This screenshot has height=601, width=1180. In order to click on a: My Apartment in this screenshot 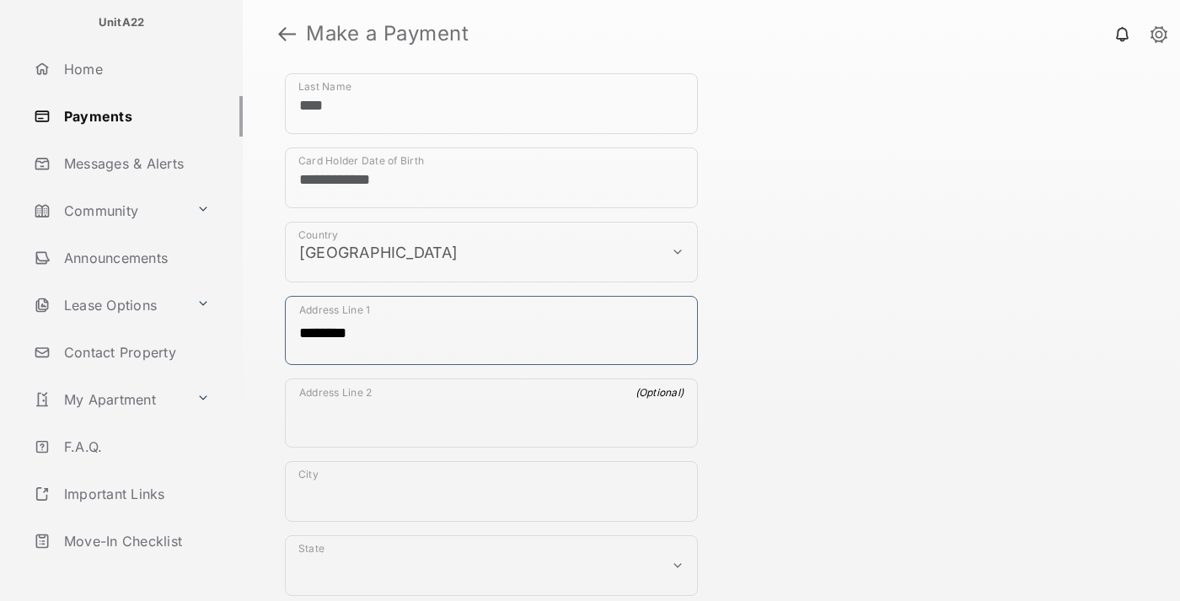, I will do `click(108, 399)`.